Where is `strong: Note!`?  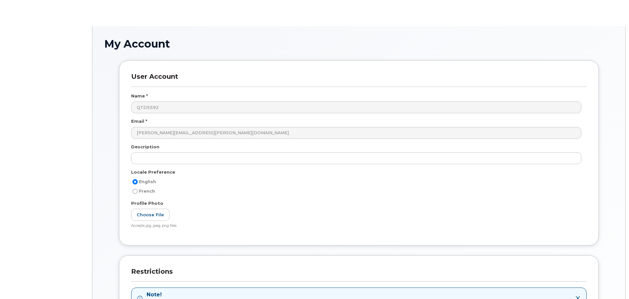
strong: Note! is located at coordinates (289, 295).